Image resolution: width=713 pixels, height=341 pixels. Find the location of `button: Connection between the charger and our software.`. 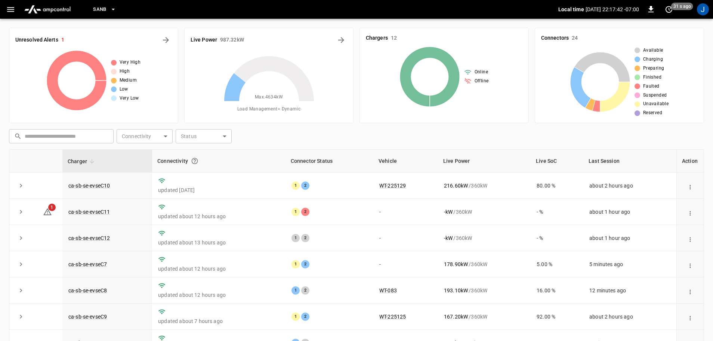

button: Connection between the charger and our software. is located at coordinates (195, 161).